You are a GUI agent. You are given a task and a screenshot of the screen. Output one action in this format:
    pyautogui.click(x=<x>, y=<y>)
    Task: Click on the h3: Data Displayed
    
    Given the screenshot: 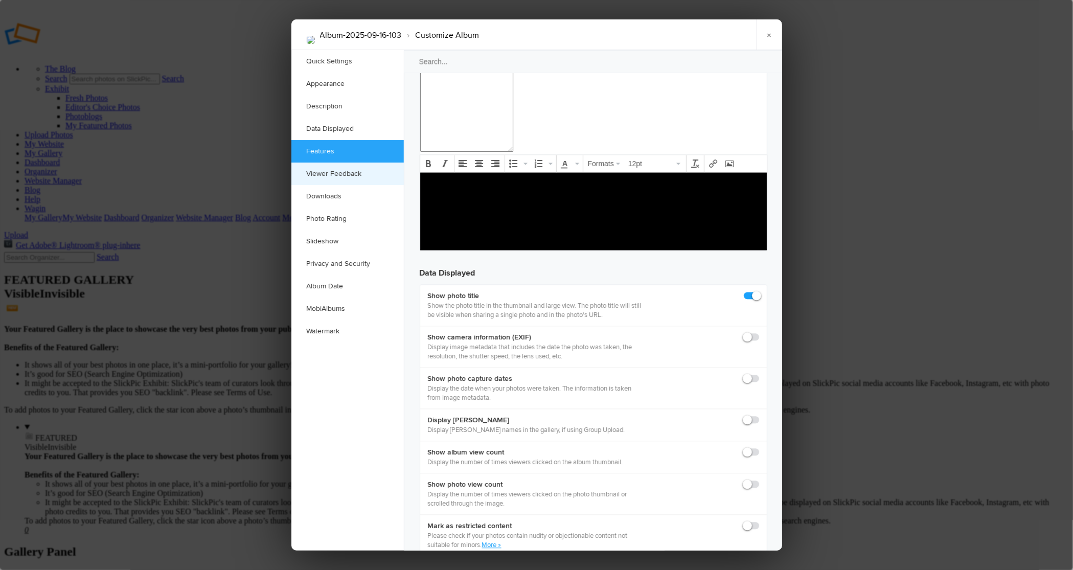 What is the action you would take?
    pyautogui.click(x=594, y=269)
    